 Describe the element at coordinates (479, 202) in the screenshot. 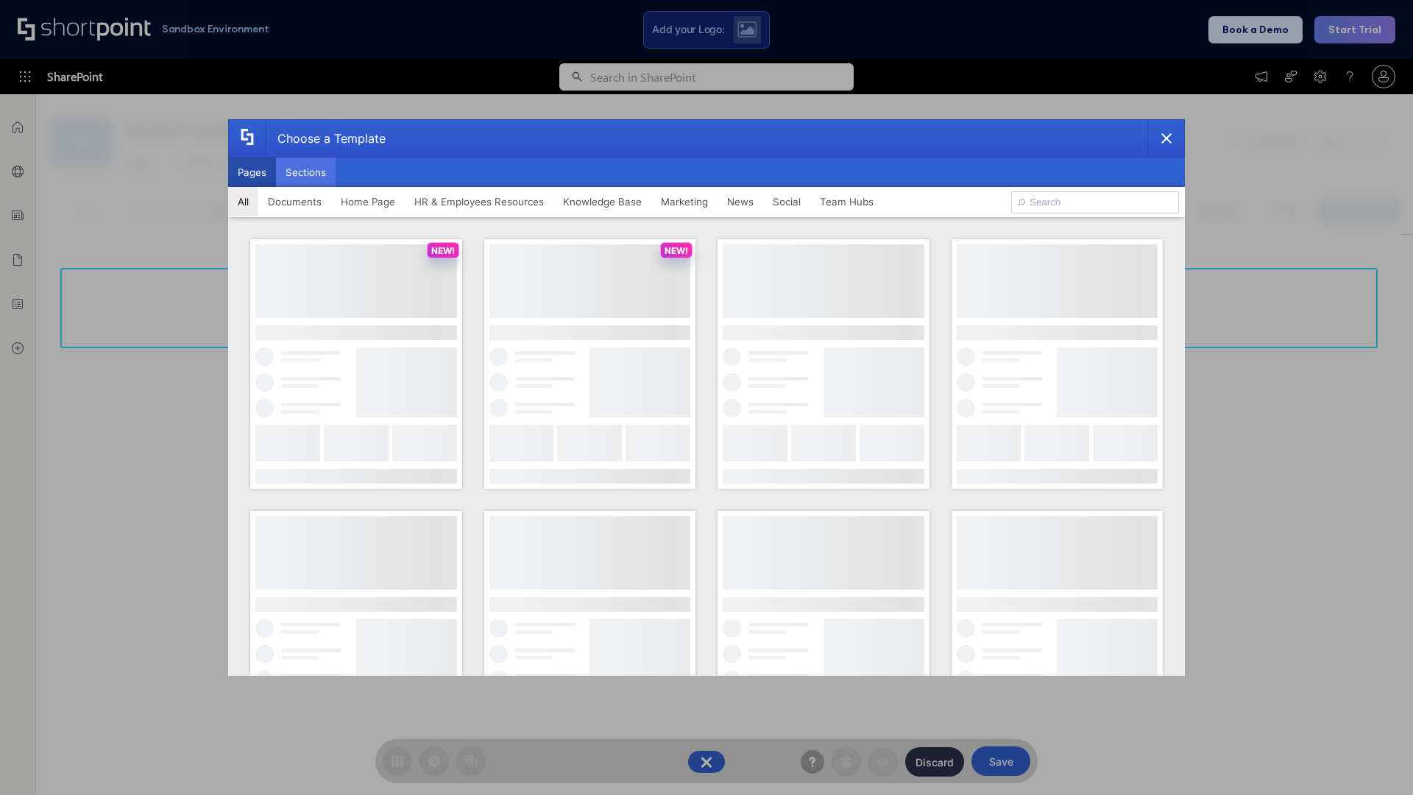

I see `button: HR & Employees Resources` at that location.